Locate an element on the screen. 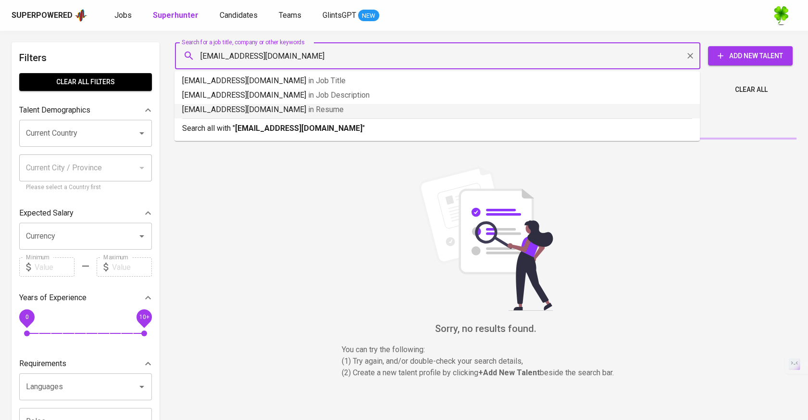 This screenshot has width=808, height=420. p: You can try the following : is located at coordinates (486, 349).